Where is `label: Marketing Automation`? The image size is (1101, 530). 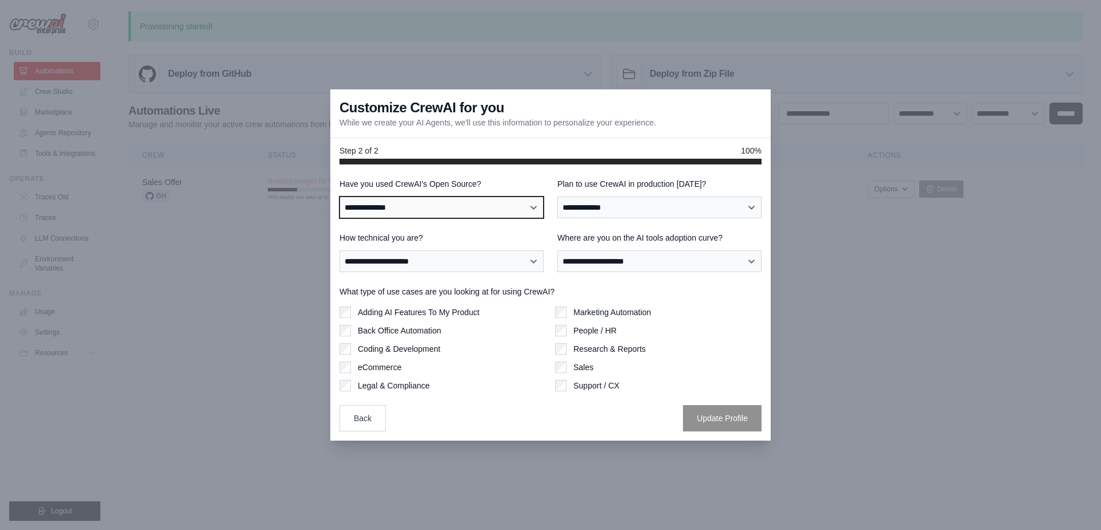
label: Marketing Automation is located at coordinates (612, 312).